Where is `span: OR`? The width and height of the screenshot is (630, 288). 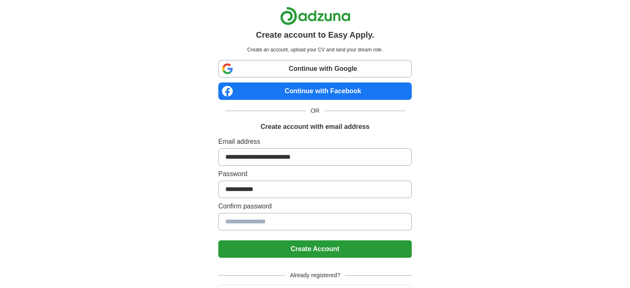 span: OR is located at coordinates (315, 111).